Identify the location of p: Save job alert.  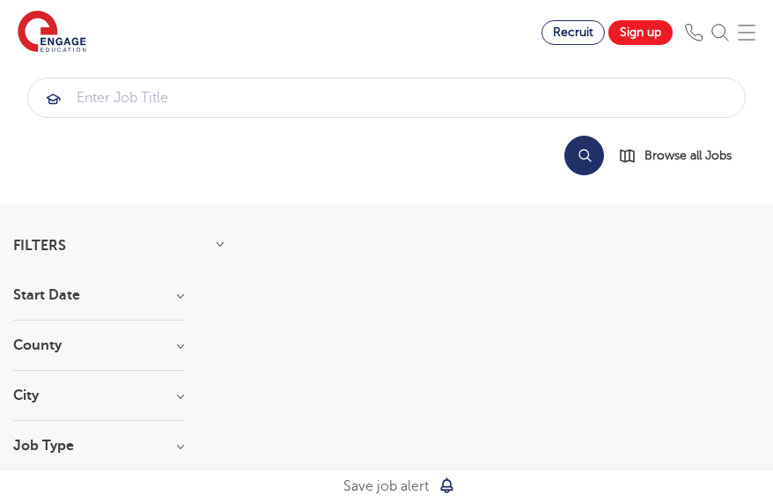
(386, 486).